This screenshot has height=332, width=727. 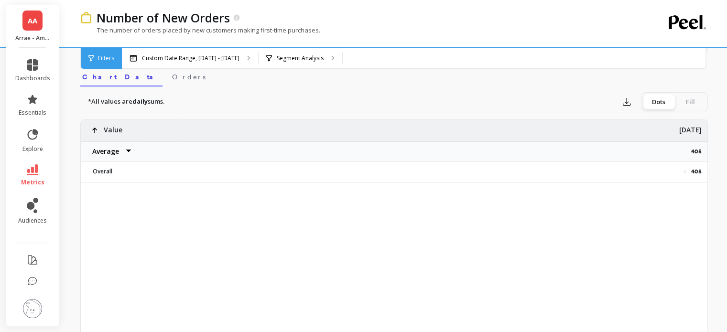 What do you see at coordinates (106, 58) in the screenshot?
I see `span: Filters` at bounding box center [106, 58].